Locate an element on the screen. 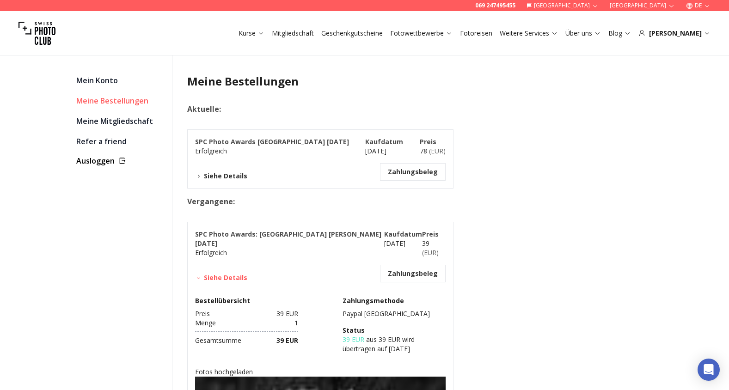 This screenshot has width=729, height=390. button: Ausloggen is located at coordinates (120, 161).